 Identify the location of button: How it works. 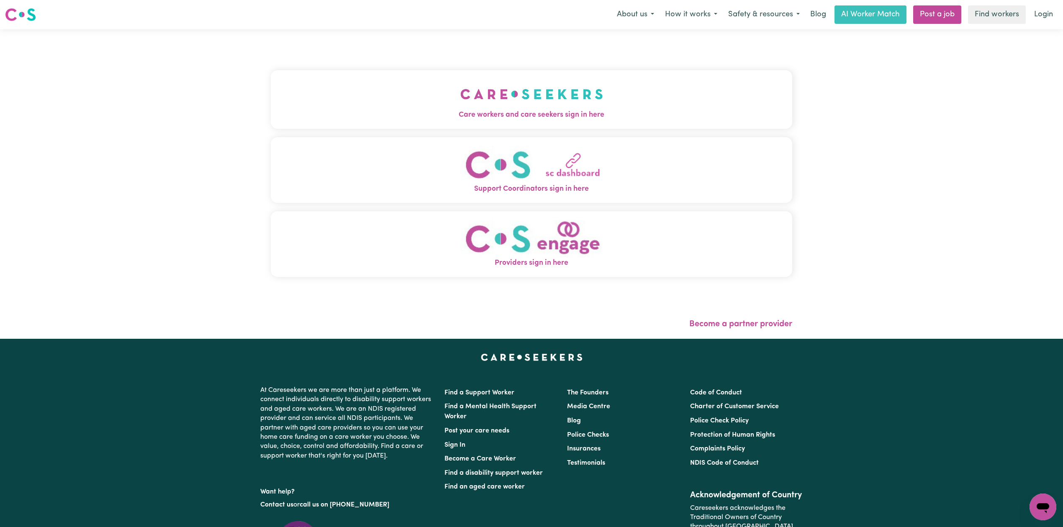
(691, 15).